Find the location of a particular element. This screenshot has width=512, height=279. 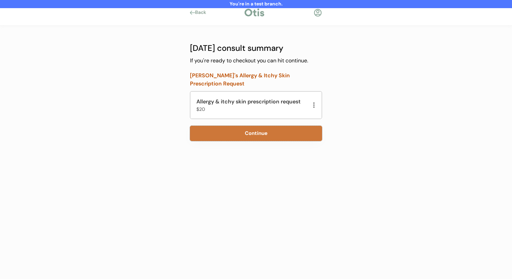

div: Back is located at coordinates (203, 13).